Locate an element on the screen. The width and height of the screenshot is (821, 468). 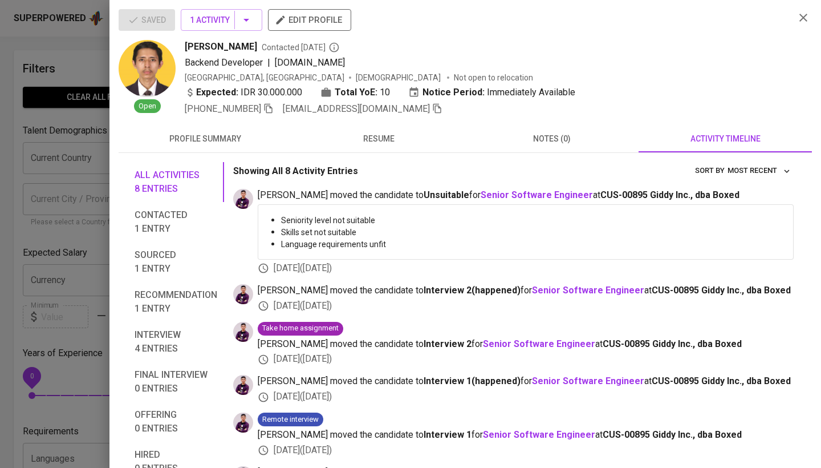
span: Contacted 1 entry is located at coordinates (176, 222).